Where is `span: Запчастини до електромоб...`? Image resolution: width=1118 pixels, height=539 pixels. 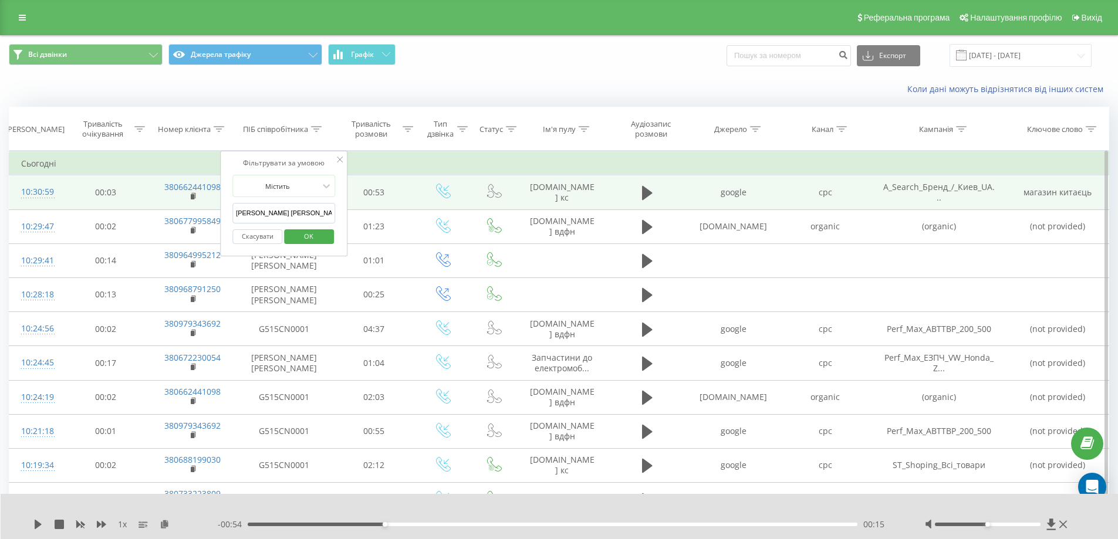
span: Запчастини до електромоб... is located at coordinates (562, 363).